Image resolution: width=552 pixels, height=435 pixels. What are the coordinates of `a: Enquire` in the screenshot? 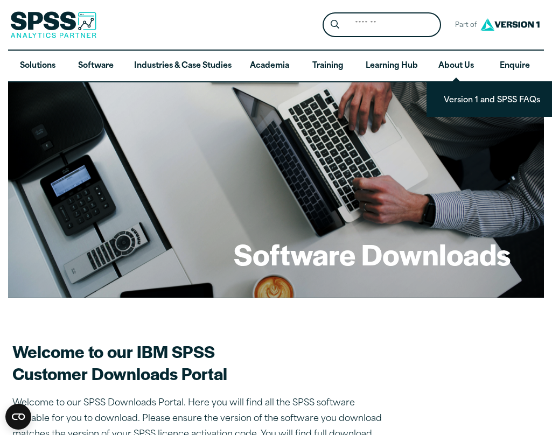 It's located at (514, 66).